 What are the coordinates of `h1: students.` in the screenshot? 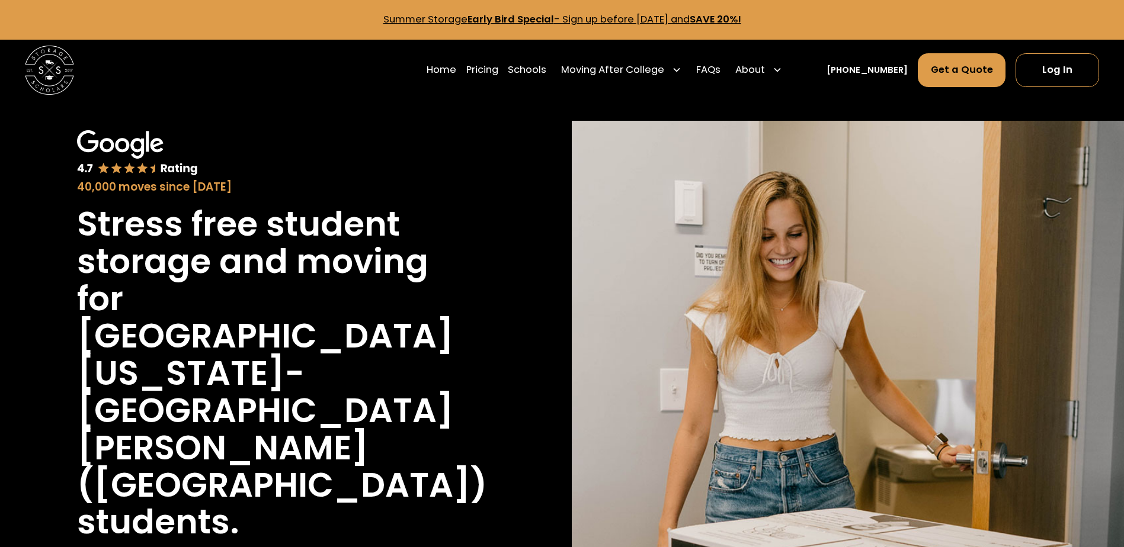 It's located at (158, 522).